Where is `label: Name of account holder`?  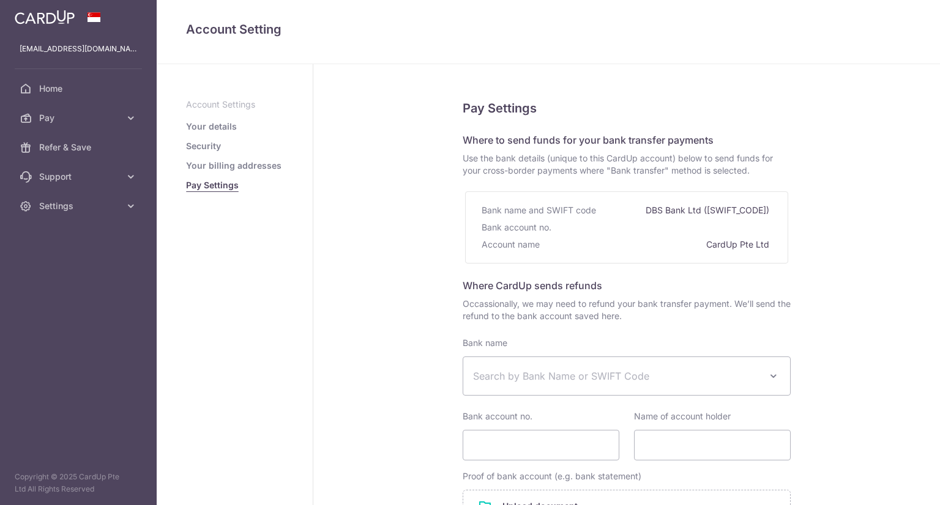
label: Name of account holder is located at coordinates (682, 417).